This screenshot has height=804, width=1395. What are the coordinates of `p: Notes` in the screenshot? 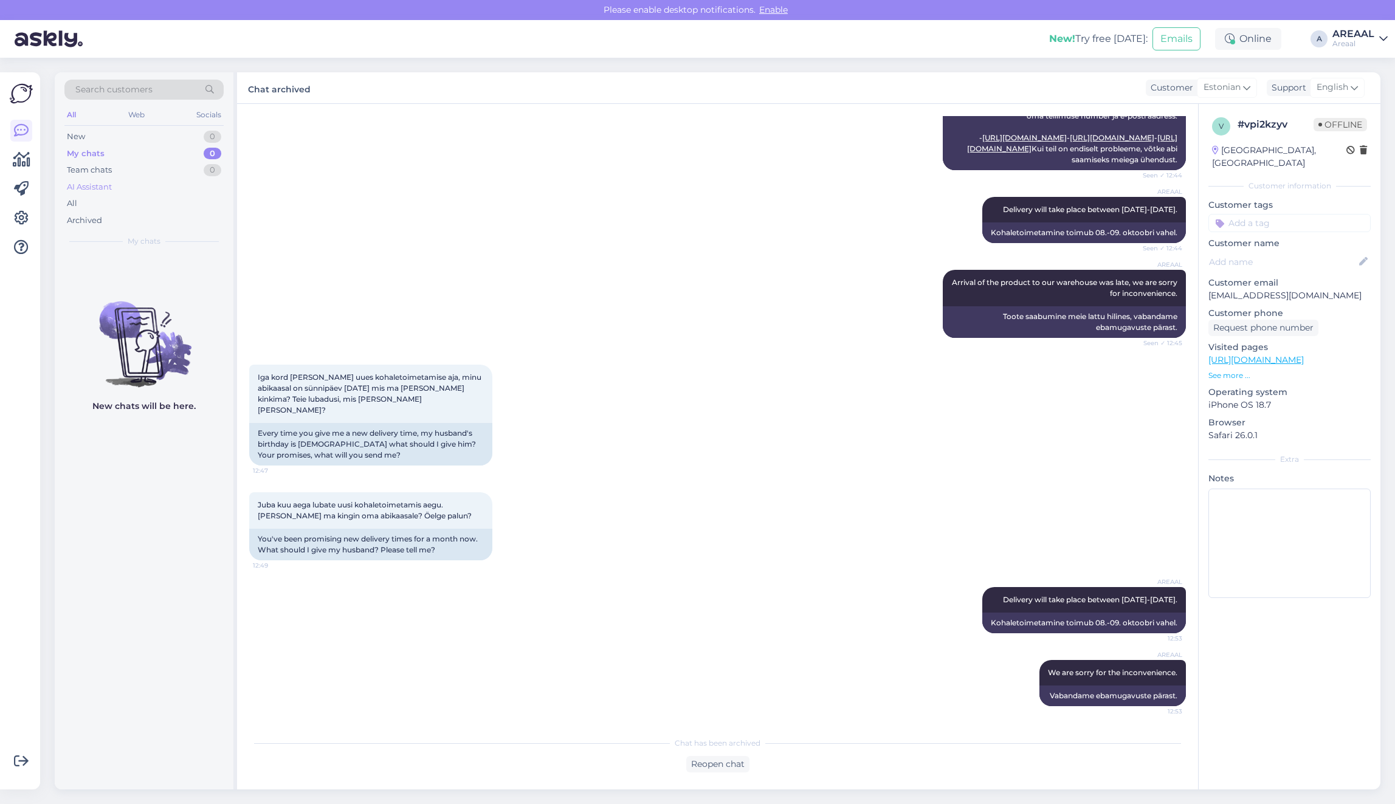 It's located at (1289, 478).